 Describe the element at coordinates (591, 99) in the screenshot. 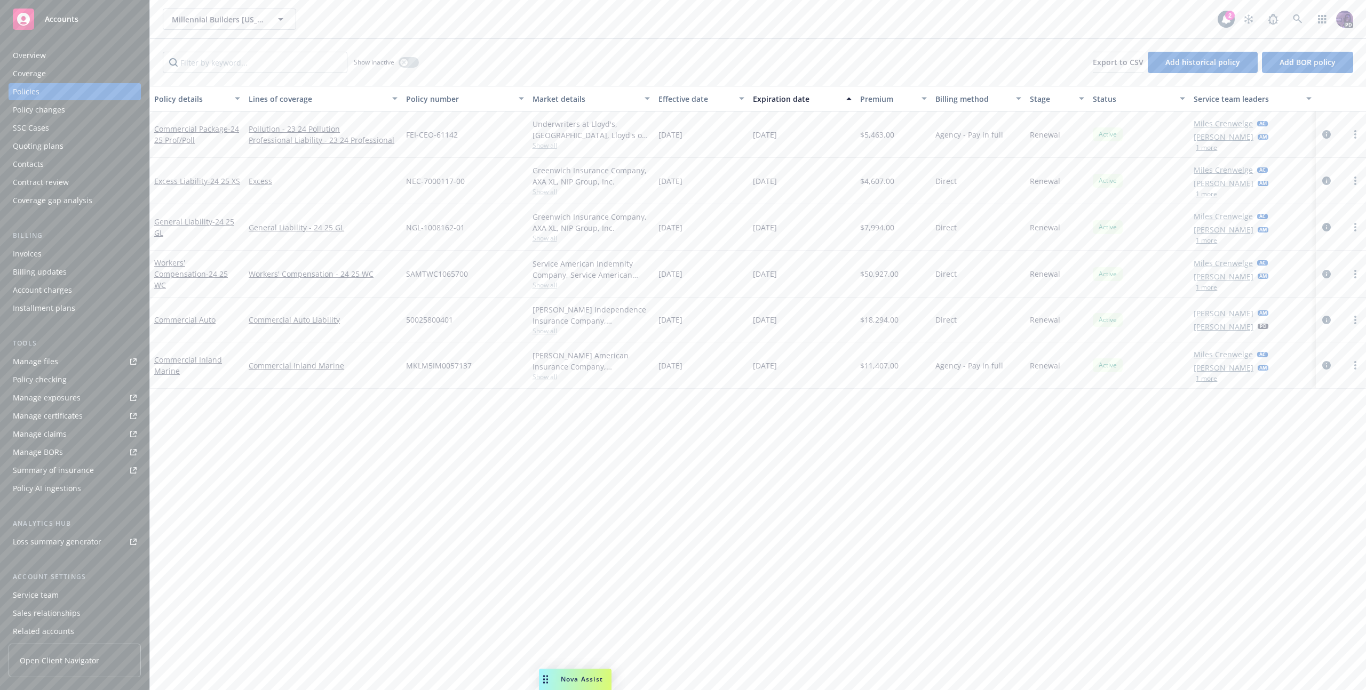

I see `button: Market details` at that location.